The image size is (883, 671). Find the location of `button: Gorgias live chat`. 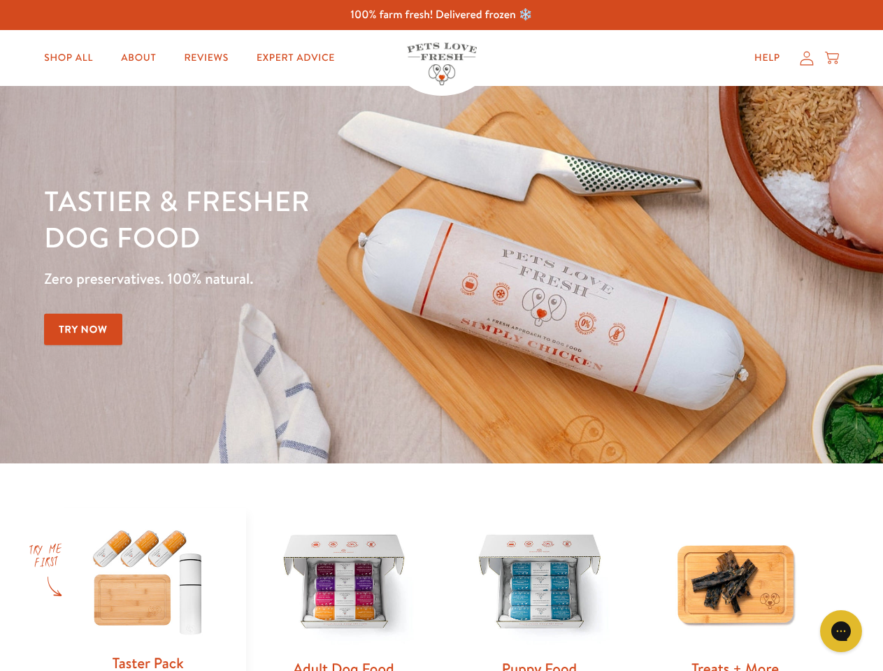

button: Gorgias live chat is located at coordinates (28, 26).